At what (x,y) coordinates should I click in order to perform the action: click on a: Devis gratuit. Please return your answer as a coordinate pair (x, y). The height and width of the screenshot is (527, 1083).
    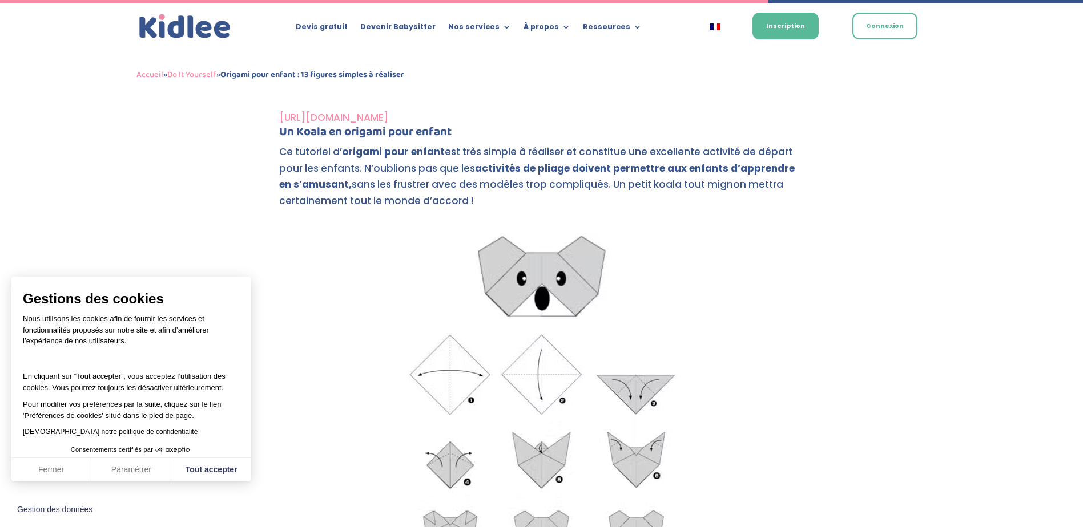
    Looking at the image, I should click on (321, 29).